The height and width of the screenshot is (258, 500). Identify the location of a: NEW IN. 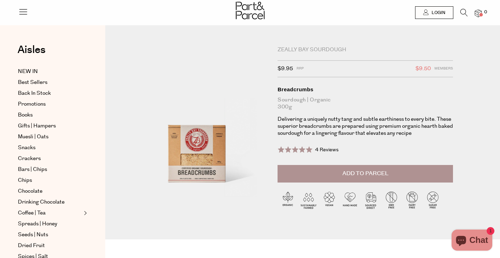
(50, 72).